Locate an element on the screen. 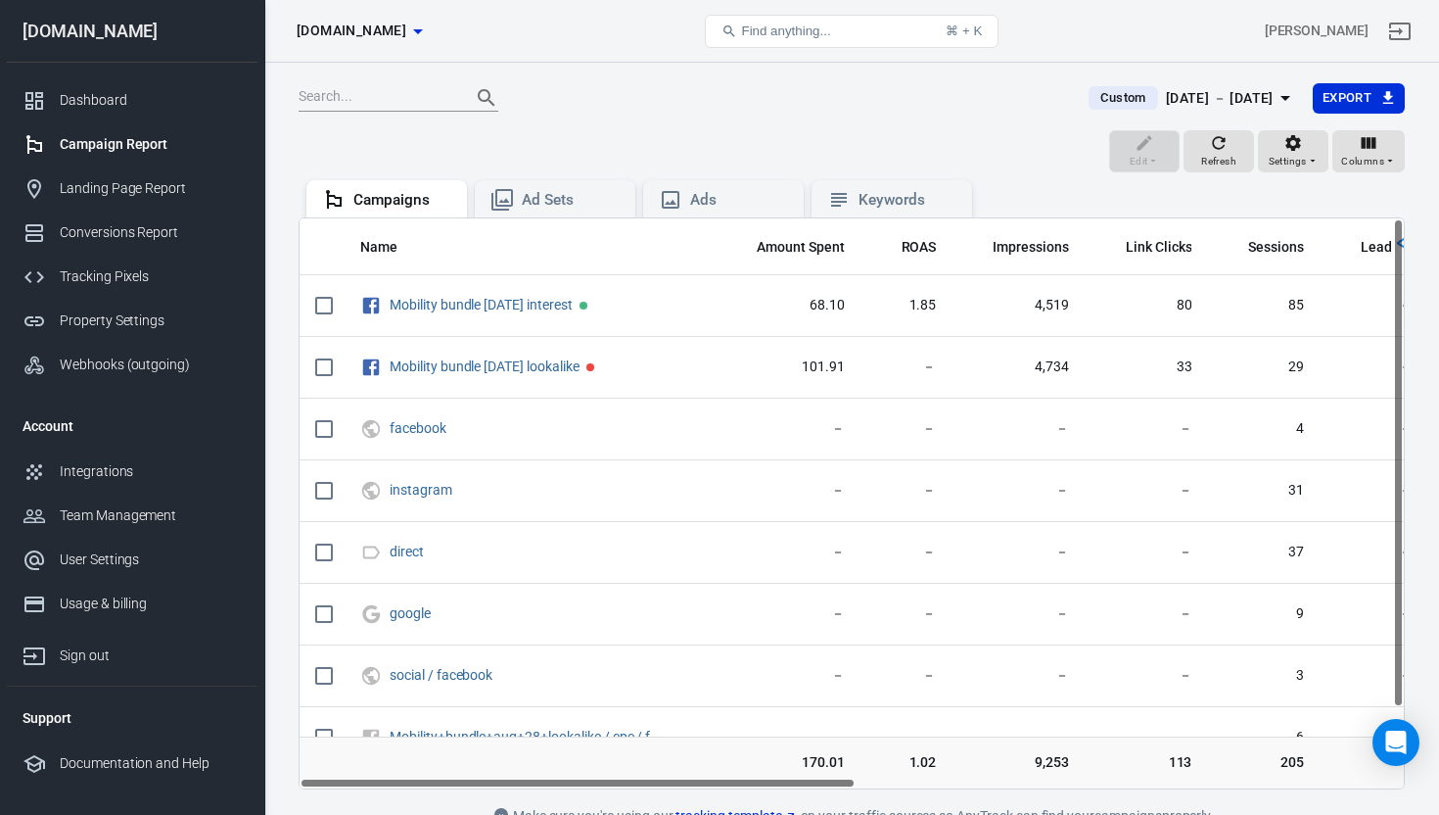 The height and width of the screenshot is (815, 1439). div: Landing Page Report is located at coordinates (151, 188).